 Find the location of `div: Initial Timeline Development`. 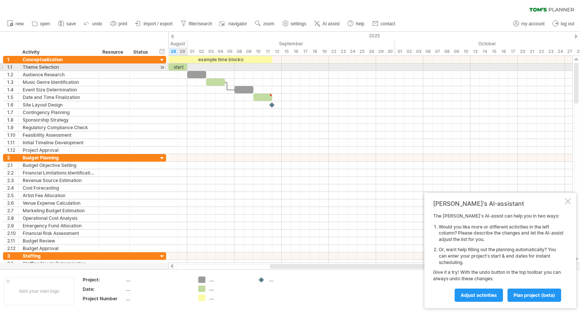

div: Initial Timeline Development is located at coordinates (59, 142).